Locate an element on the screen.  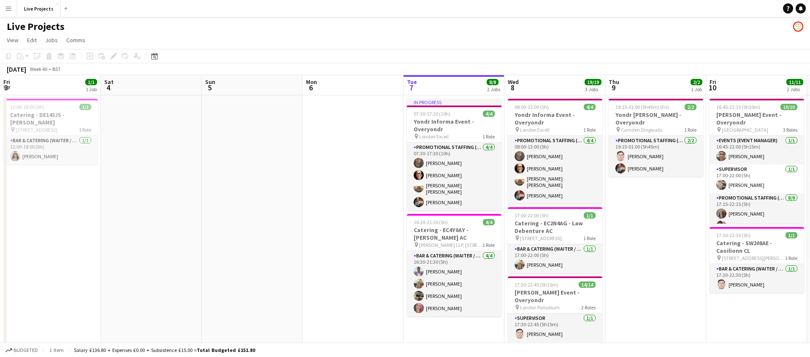
span: Sun is located at coordinates (210, 82).